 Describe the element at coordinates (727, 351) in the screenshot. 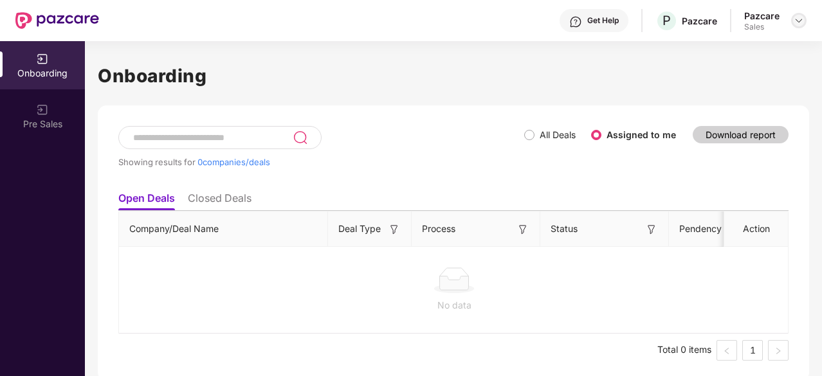

I see `li: Previous Page` at that location.